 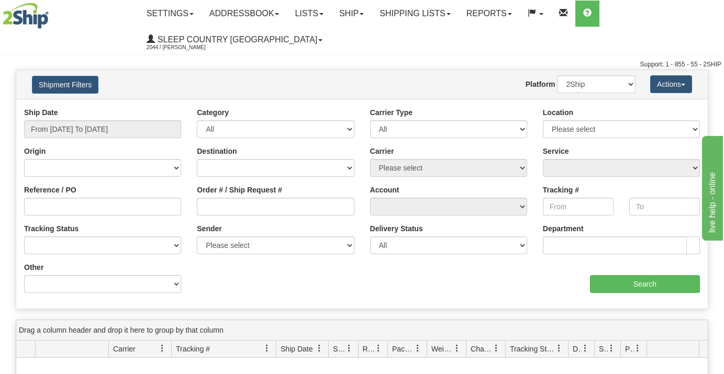 I want to click on a: Reports, so click(x=489, y=14).